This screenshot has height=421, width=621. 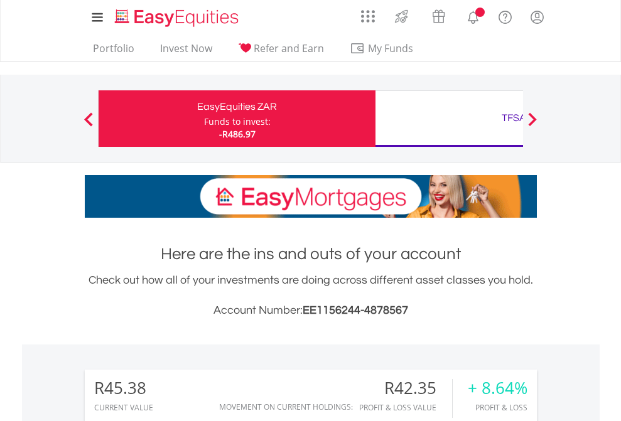 I want to click on a: My Profile, so click(x=537, y=17).